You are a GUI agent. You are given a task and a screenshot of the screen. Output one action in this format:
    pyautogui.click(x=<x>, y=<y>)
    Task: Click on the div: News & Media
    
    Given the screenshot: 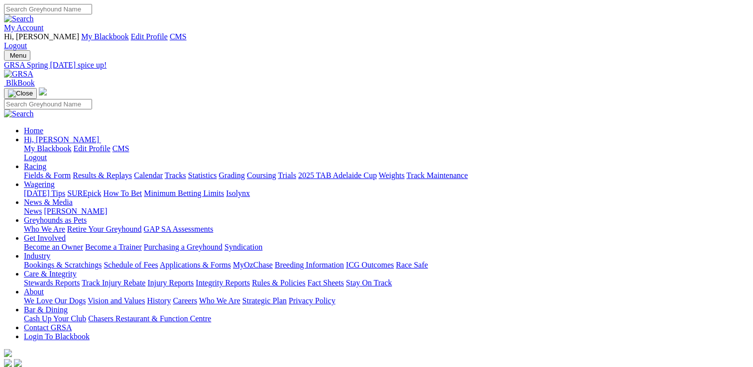 What is the action you would take?
    pyautogui.click(x=386, y=212)
    